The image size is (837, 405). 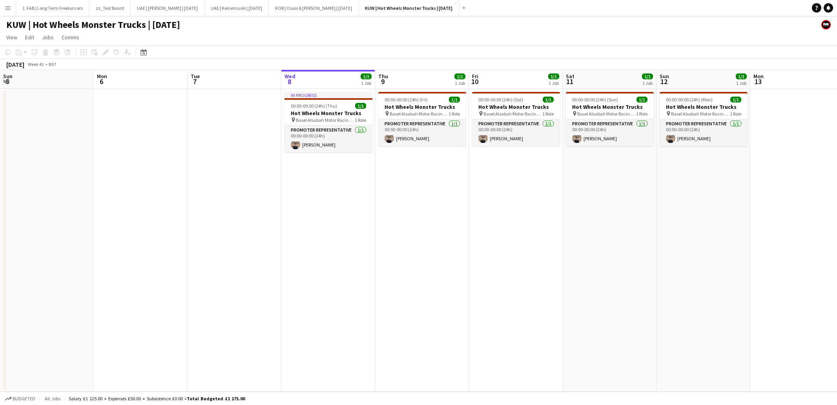 What do you see at coordinates (664, 81) in the screenshot?
I see `span: 12` at bounding box center [664, 81].